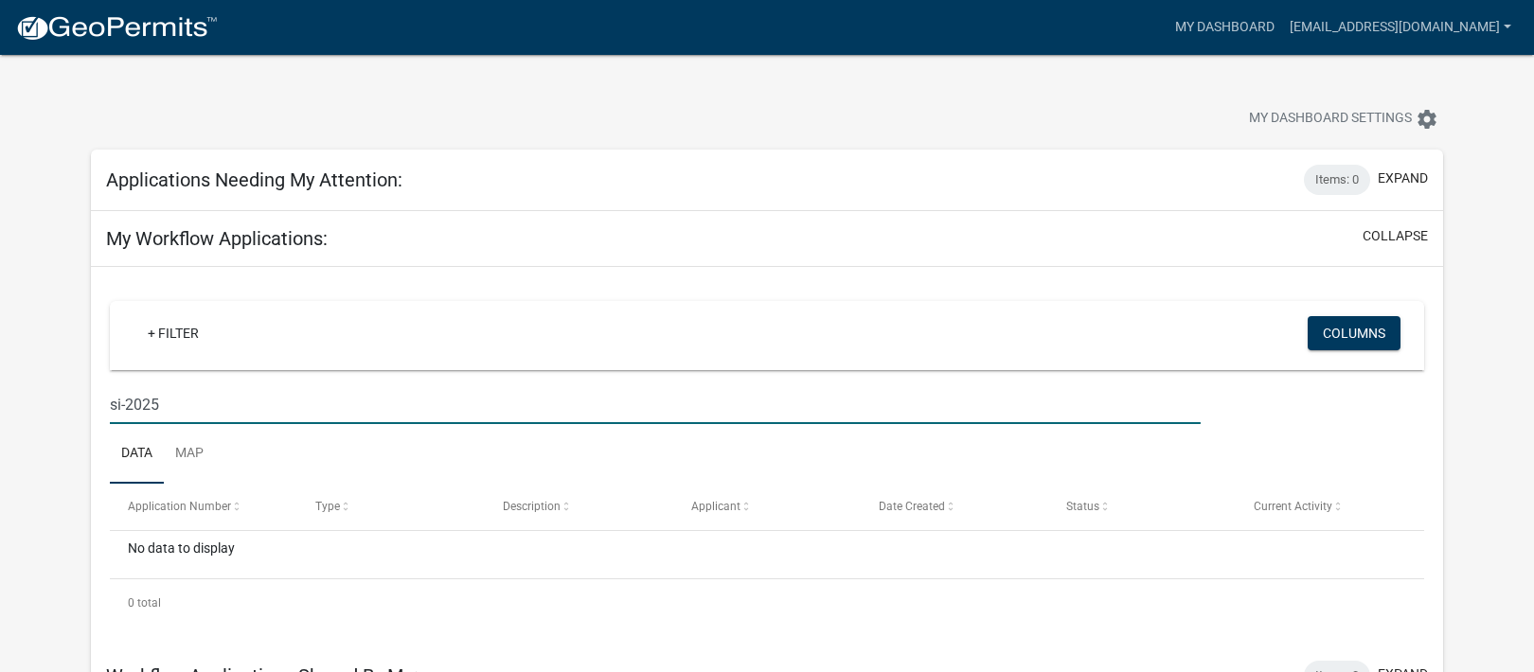 The height and width of the screenshot is (672, 1534). Describe the element at coordinates (766, 507) in the screenshot. I see `datatable-header-cell: Applicant` at that location.